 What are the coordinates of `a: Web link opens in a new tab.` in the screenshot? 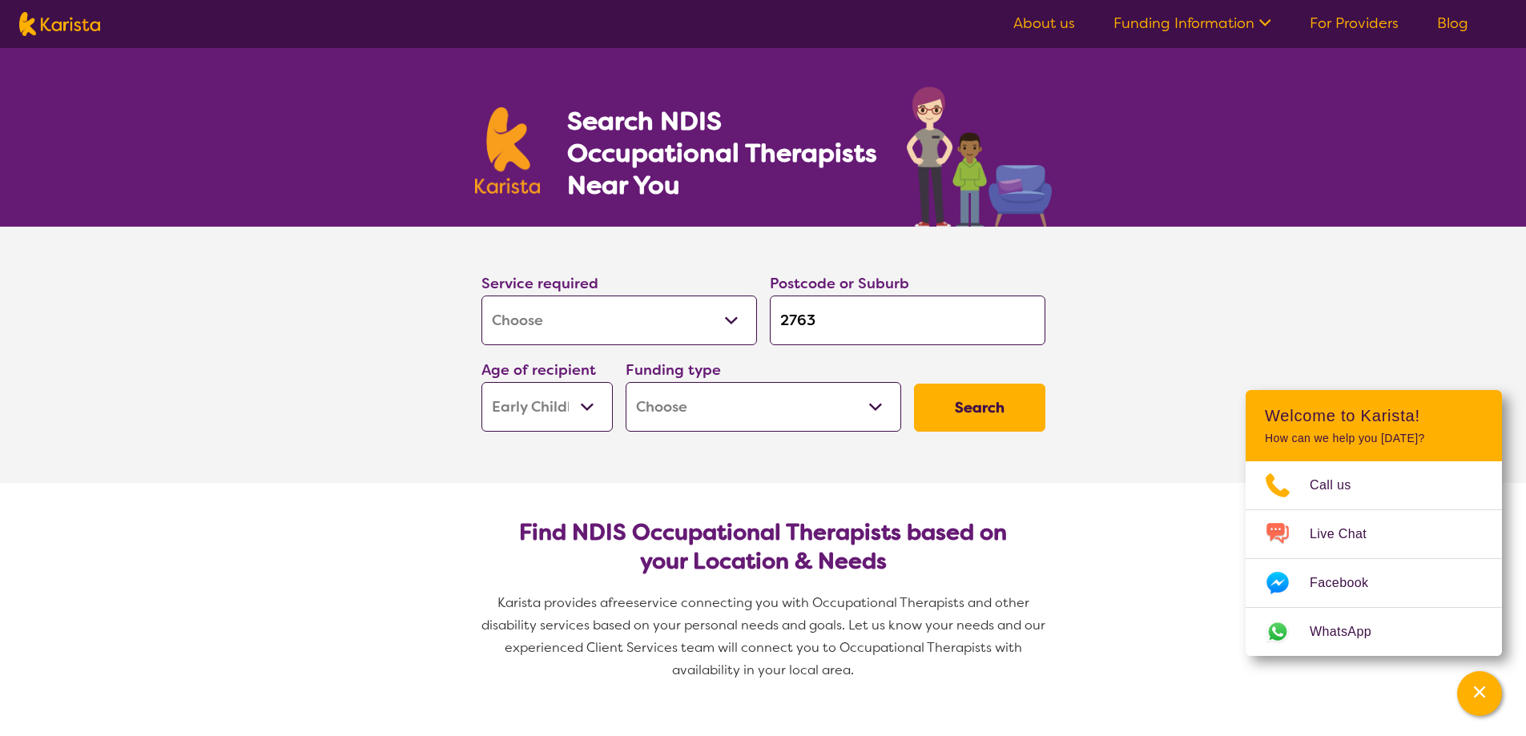 It's located at (1374, 632).